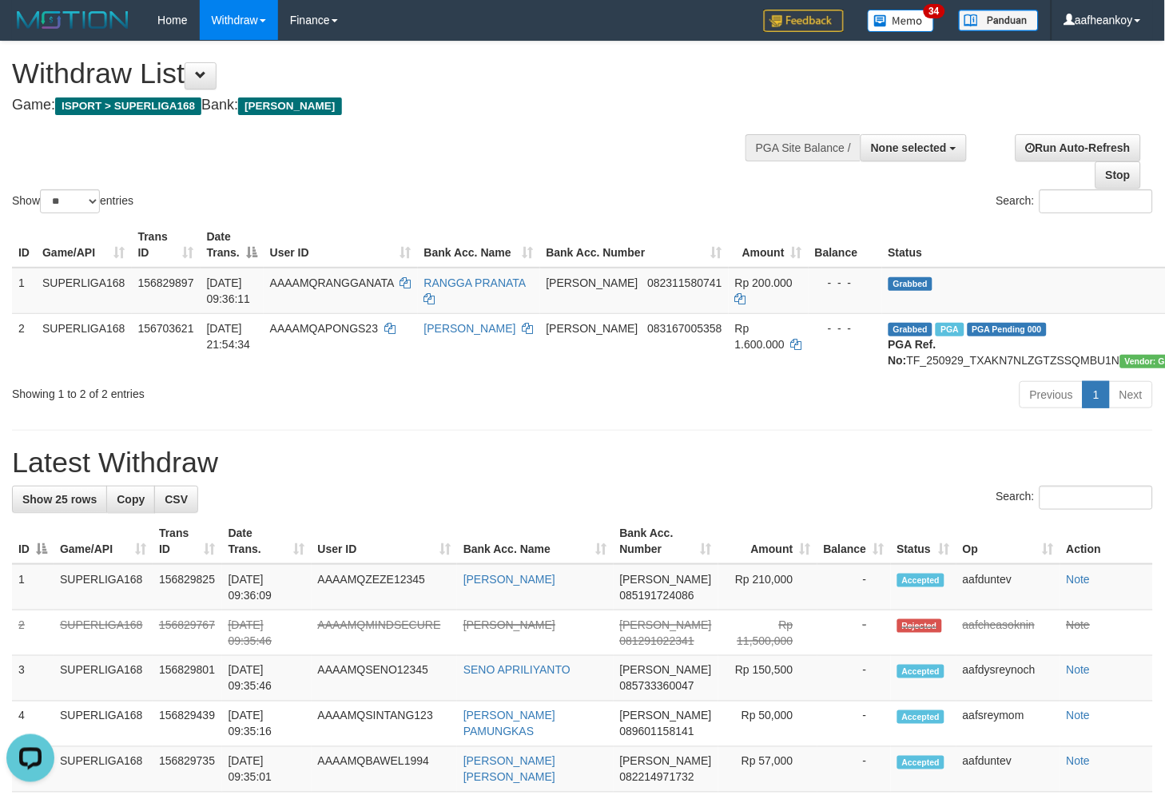 The height and width of the screenshot is (795, 1165). What do you see at coordinates (386, 74) in the screenshot?
I see `h1: Withdraw List` at bounding box center [386, 74].